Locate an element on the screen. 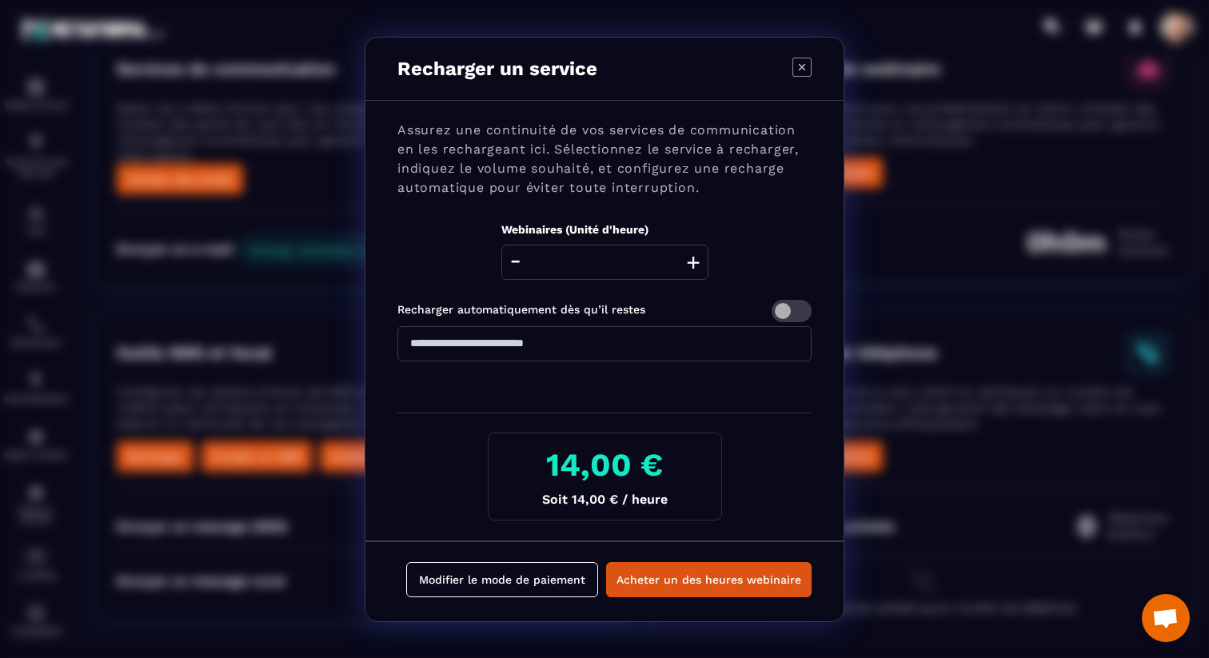 This screenshot has height=658, width=1209. label: Webinaires (Unité d'heure) is located at coordinates (575, 229).